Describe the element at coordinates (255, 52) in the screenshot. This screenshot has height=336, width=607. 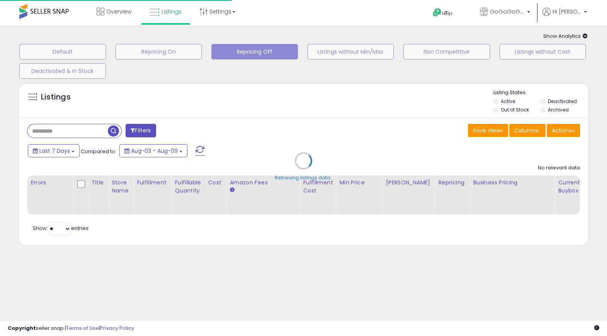
I see `button: Repricing Off` at that location.